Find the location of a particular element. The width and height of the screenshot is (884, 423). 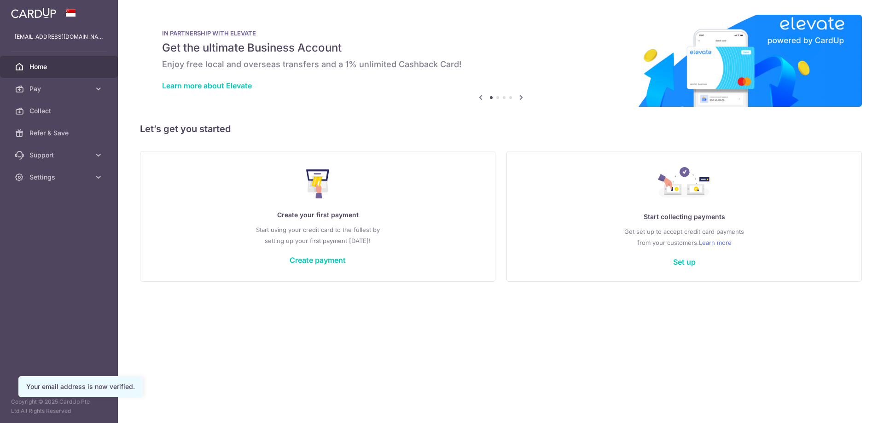

img: Collect Payment is located at coordinates (684, 184).